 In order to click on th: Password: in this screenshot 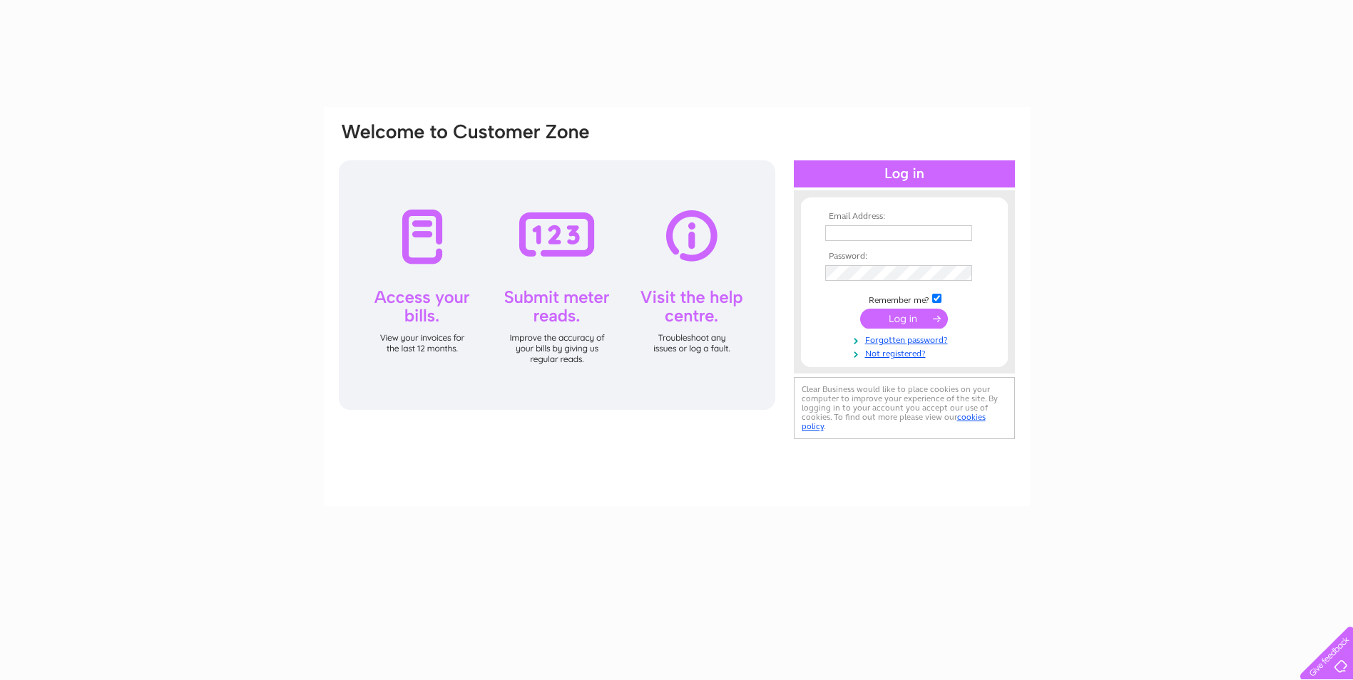, I will do `click(904, 257)`.